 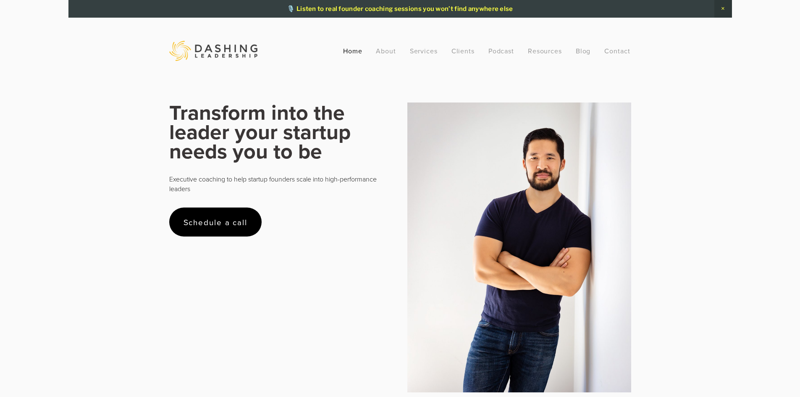 What do you see at coordinates (617, 51) in the screenshot?
I see `a: Contact` at bounding box center [617, 51].